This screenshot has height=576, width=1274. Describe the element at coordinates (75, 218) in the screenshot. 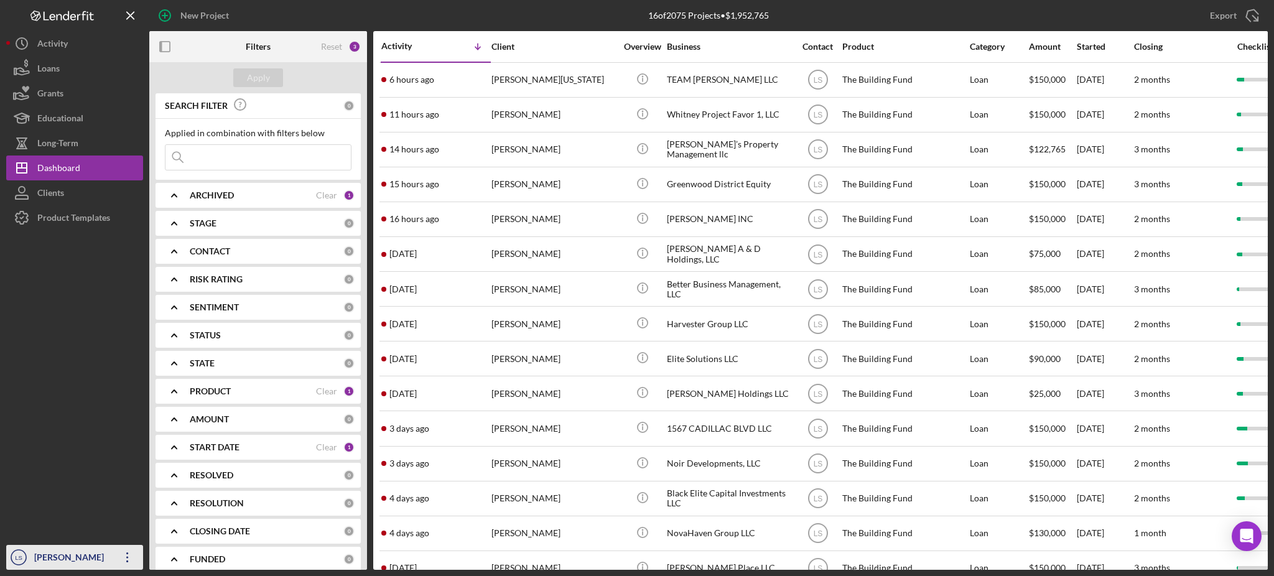

I see `button: Product Templates` at that location.